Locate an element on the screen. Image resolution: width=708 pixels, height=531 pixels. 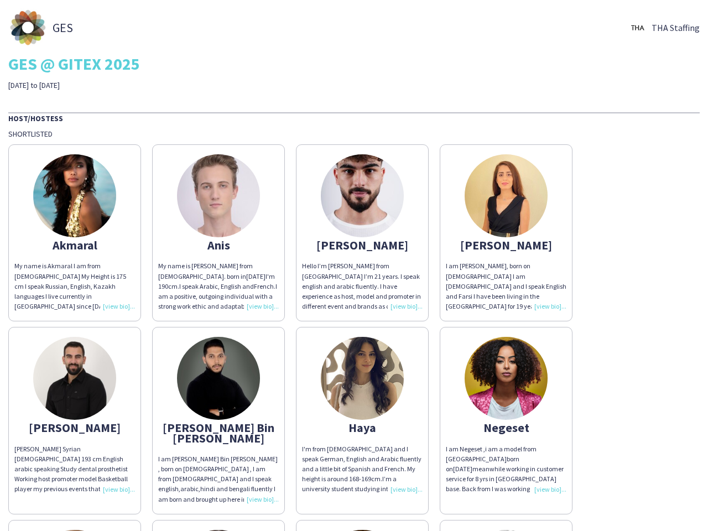
img: thumb-5f27f19c7f0d9.jpg is located at coordinates (506, 196).